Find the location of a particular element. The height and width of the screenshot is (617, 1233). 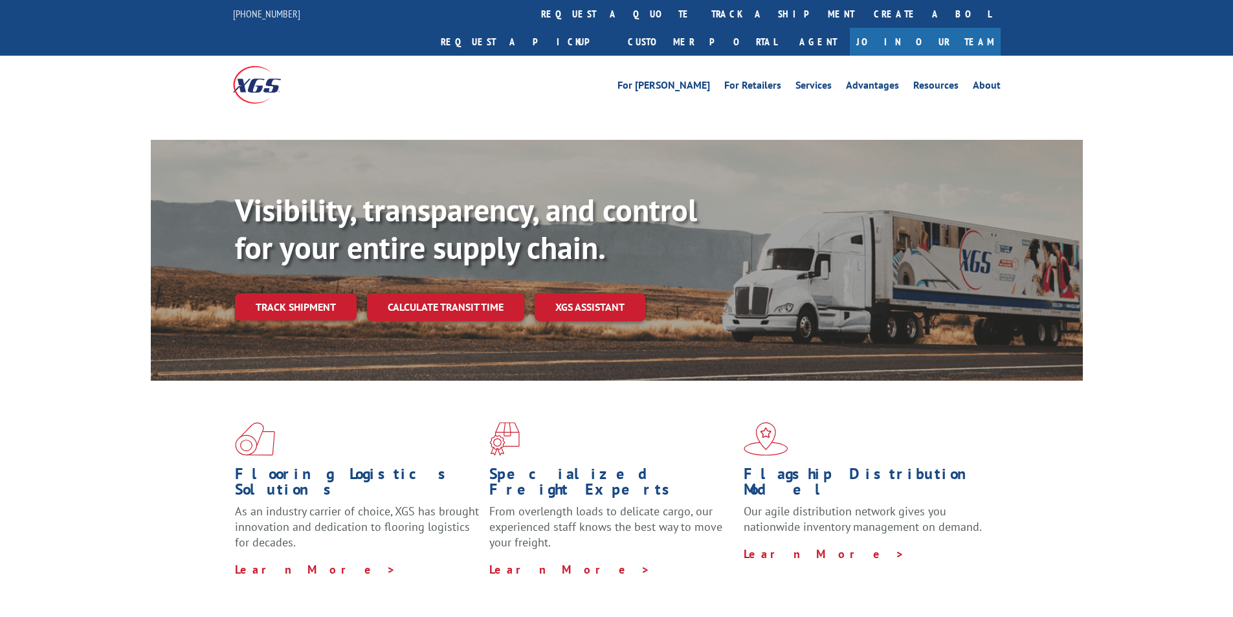

a: Track shipment is located at coordinates (296, 307).